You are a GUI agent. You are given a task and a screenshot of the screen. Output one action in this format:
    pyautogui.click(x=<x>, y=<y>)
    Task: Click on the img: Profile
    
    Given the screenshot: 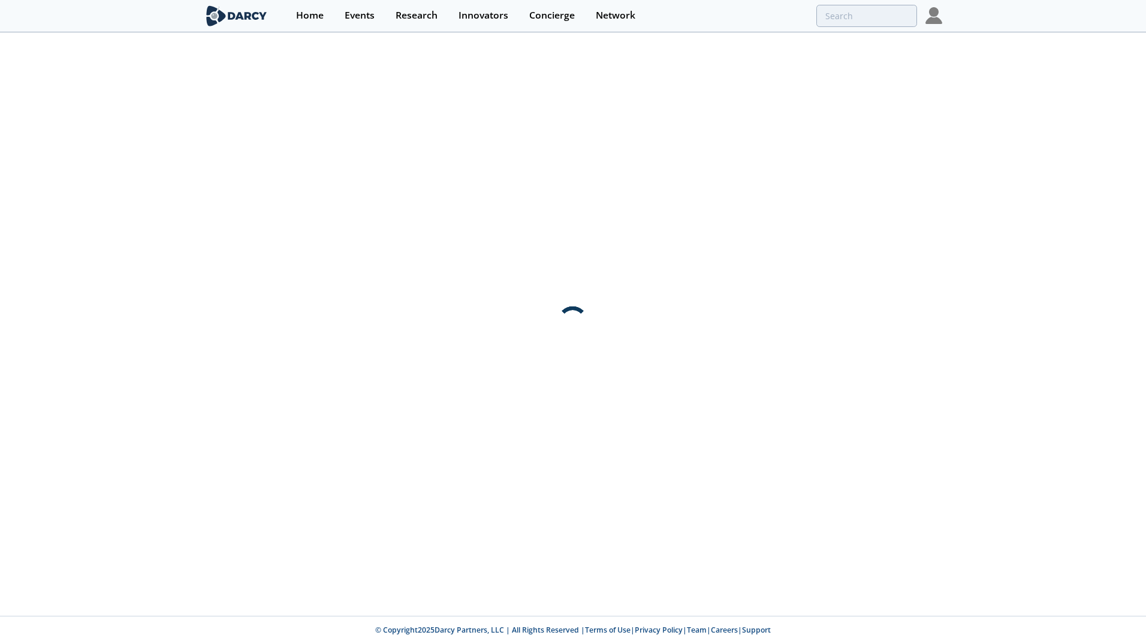 What is the action you would take?
    pyautogui.click(x=934, y=16)
    